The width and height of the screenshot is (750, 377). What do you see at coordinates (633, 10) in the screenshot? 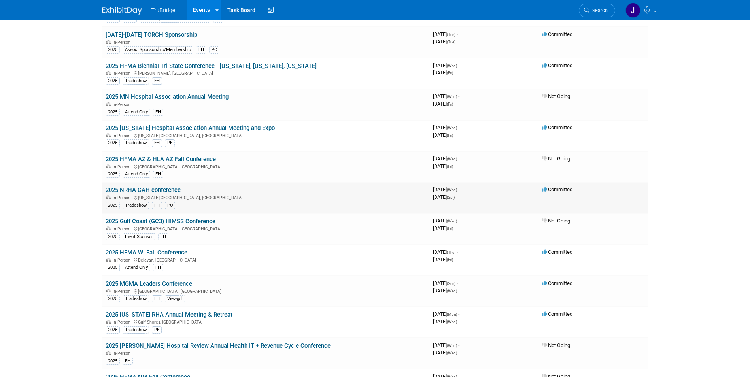
I see `img: Jeff Burke` at bounding box center [633, 10].